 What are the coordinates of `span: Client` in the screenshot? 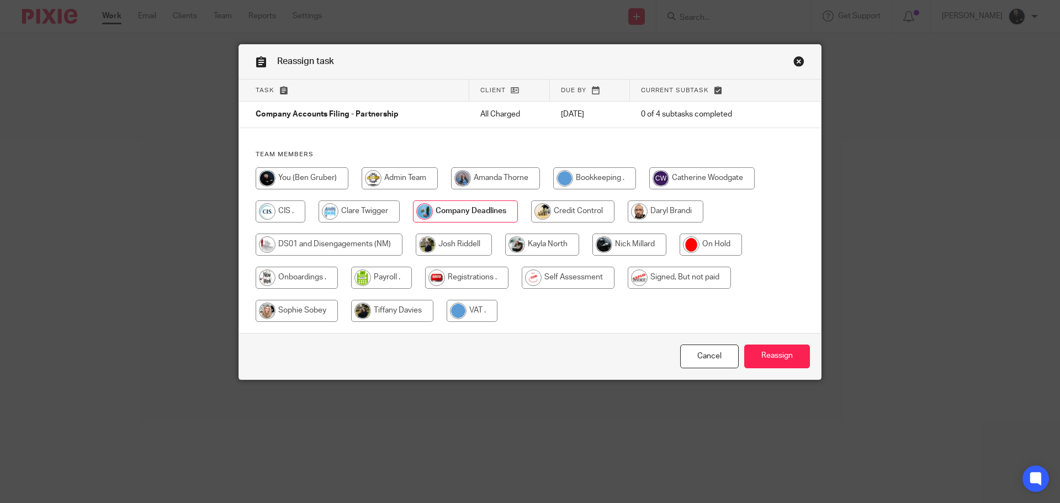 It's located at (493, 90).